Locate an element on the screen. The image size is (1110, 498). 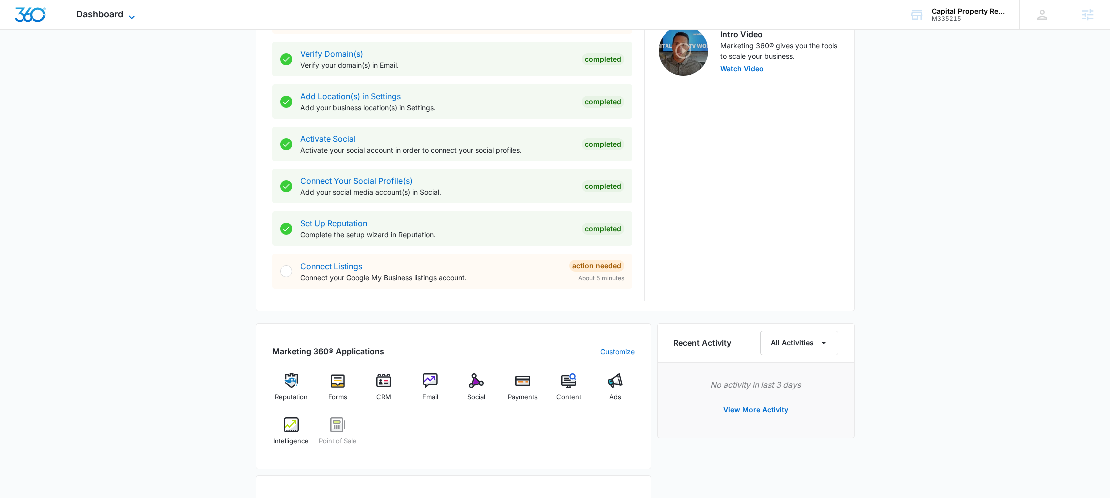
a: Email is located at coordinates (430, 391).